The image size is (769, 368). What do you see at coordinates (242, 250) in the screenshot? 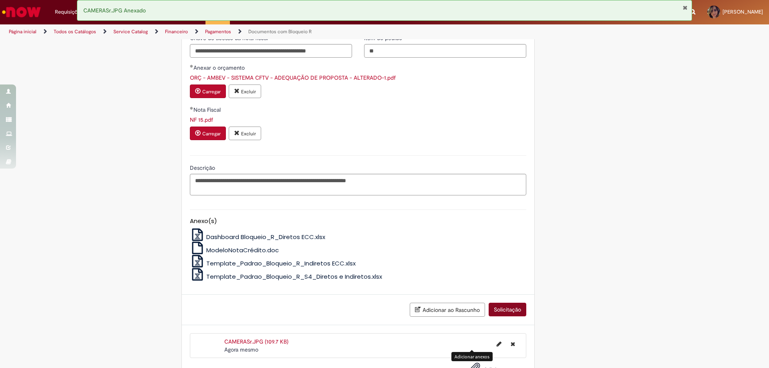
I see `span: ModeloNotaCrédito.doc` at bounding box center [242, 250].